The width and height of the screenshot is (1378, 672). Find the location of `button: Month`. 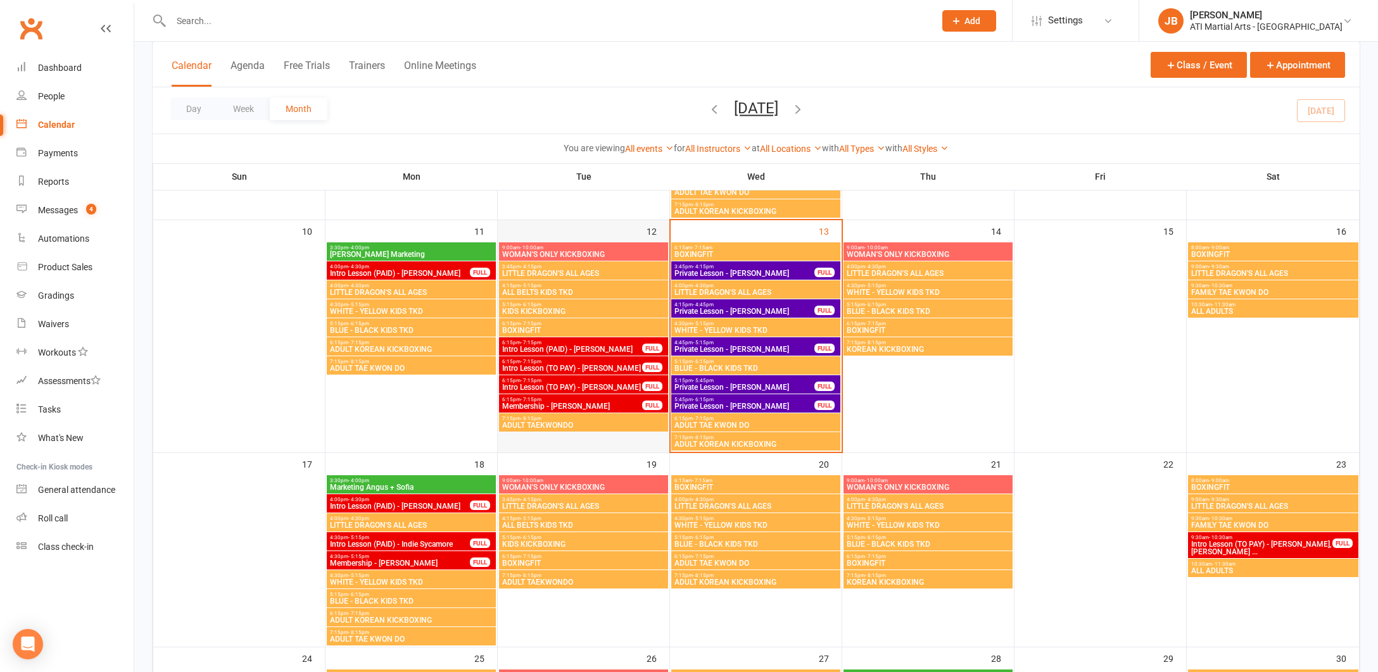

button: Month is located at coordinates (298, 109).